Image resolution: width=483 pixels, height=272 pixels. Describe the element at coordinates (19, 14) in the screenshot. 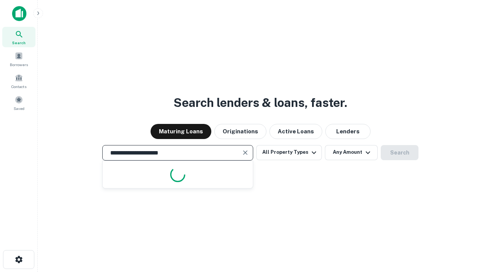

I see `img: capitalize-icon.png` at that location.